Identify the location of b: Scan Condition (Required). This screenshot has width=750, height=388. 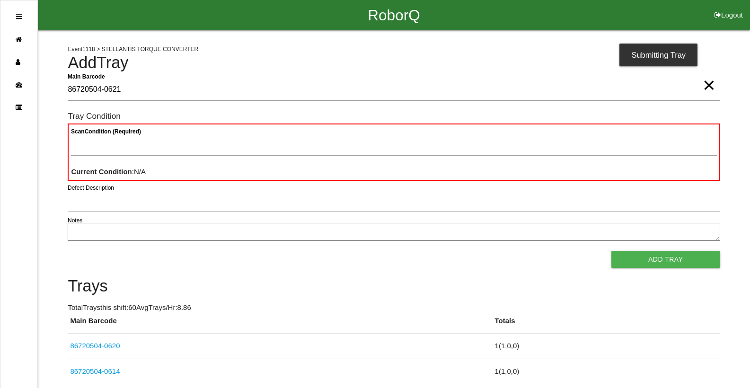
(106, 132).